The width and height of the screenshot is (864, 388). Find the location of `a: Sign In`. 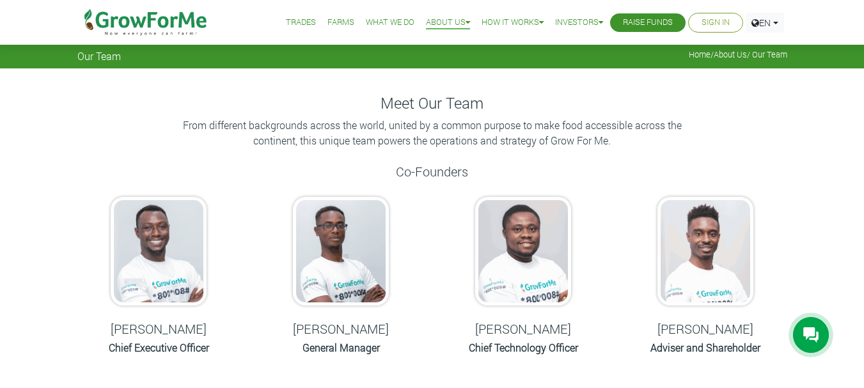

a: Sign In is located at coordinates (715, 22).